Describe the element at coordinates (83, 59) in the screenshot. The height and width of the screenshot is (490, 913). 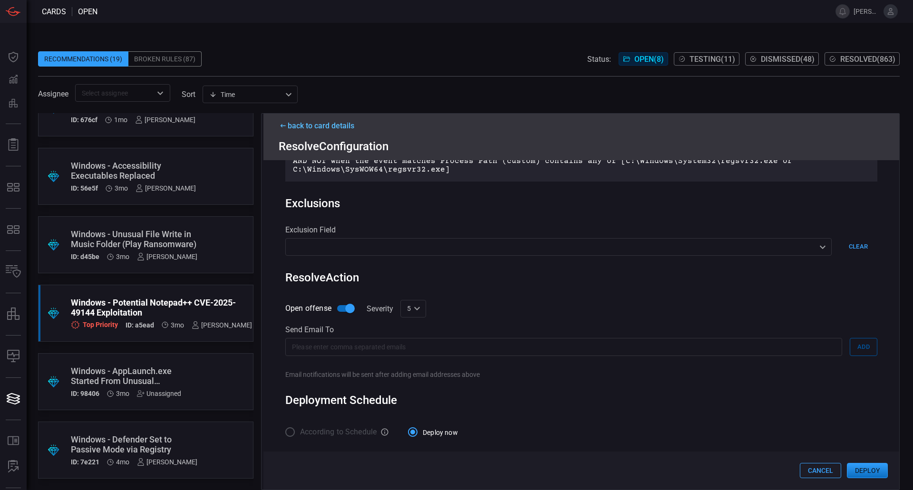
I see `div: Recommendations (19)` at that location.